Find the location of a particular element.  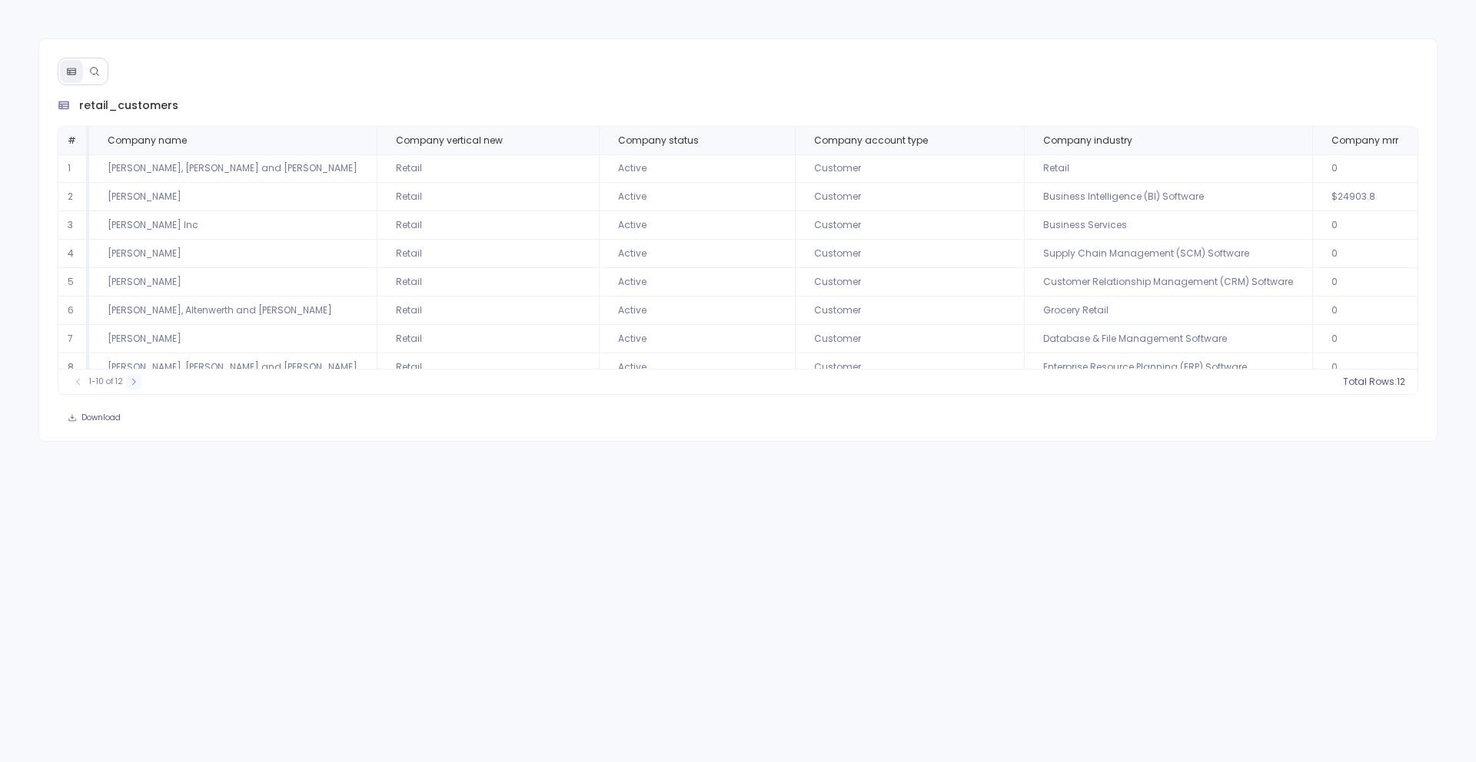

td: Grocery Retail is located at coordinates (1167, 311).